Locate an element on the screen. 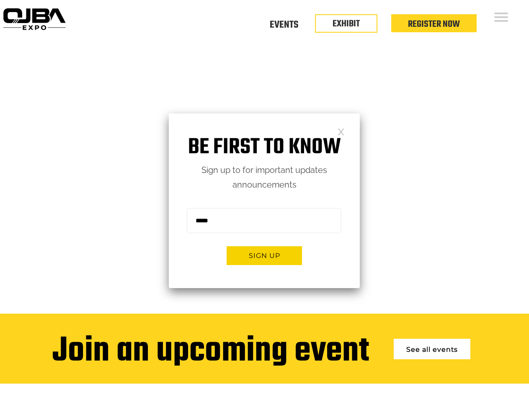  a: See all events is located at coordinates (432, 349).